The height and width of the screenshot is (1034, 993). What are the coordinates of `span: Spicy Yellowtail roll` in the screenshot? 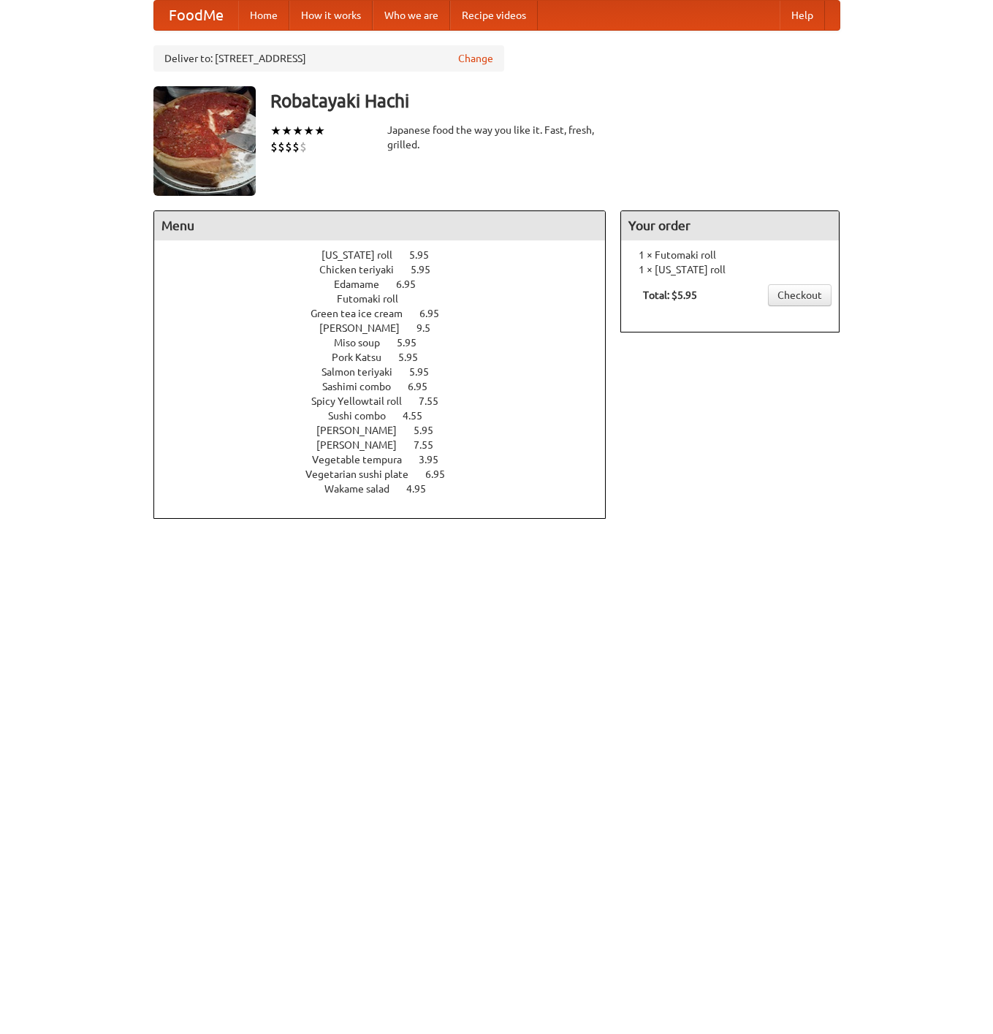 It's located at (364, 401).